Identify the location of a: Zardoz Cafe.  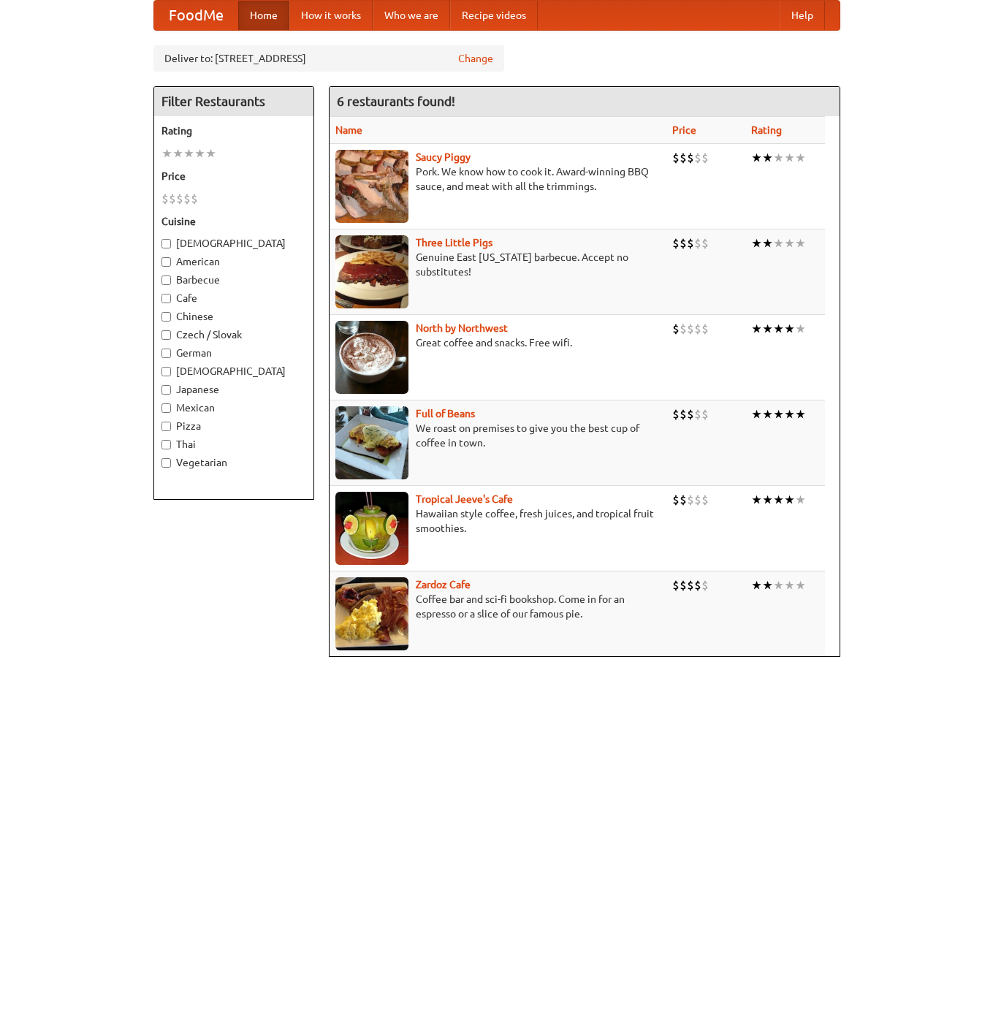
(443, 584).